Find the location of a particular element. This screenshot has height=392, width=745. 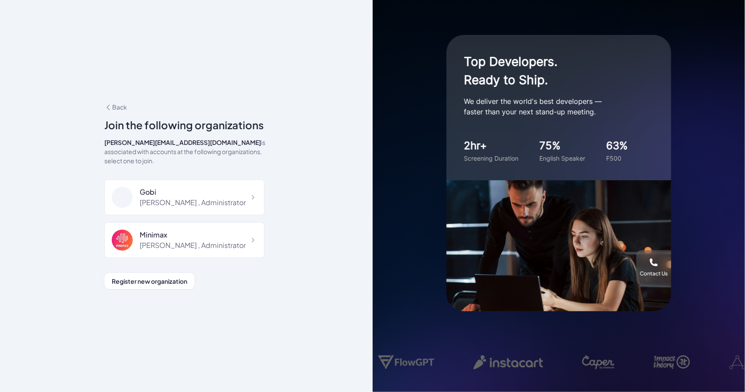

div: 2hr+ is located at coordinates (491, 146).